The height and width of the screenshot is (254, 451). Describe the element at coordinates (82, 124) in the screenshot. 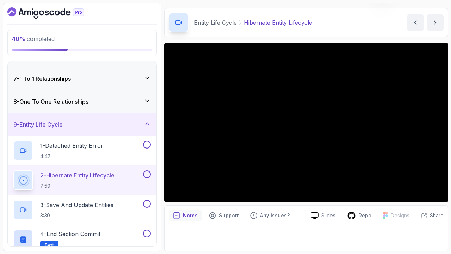

I see `button: 9-Entity Life Cycle` at that location.